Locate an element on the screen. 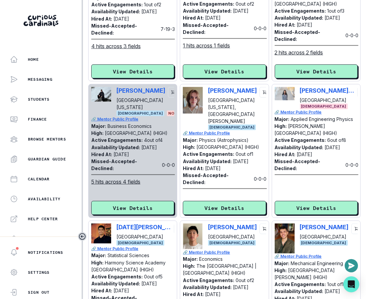  p: Students is located at coordinates (39, 99).